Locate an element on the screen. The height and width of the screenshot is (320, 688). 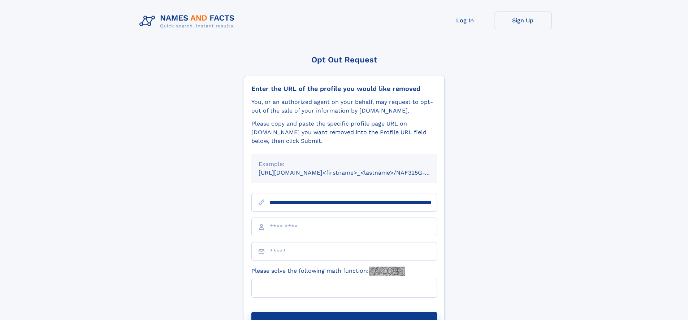
div: You, or an authorized agent on your behalf, may request to opt-out of the sale of your informatio... is located at coordinates (344, 107).